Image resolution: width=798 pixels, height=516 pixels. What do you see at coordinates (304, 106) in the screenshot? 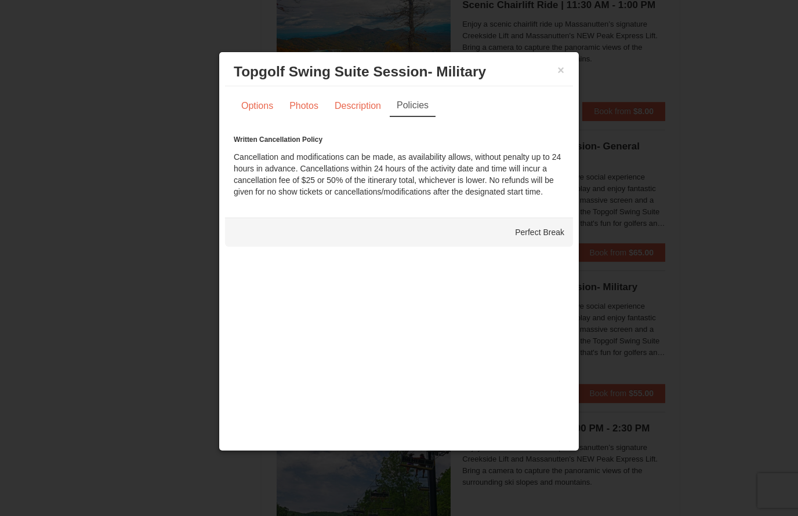
I see `a: Photos` at bounding box center [304, 106].